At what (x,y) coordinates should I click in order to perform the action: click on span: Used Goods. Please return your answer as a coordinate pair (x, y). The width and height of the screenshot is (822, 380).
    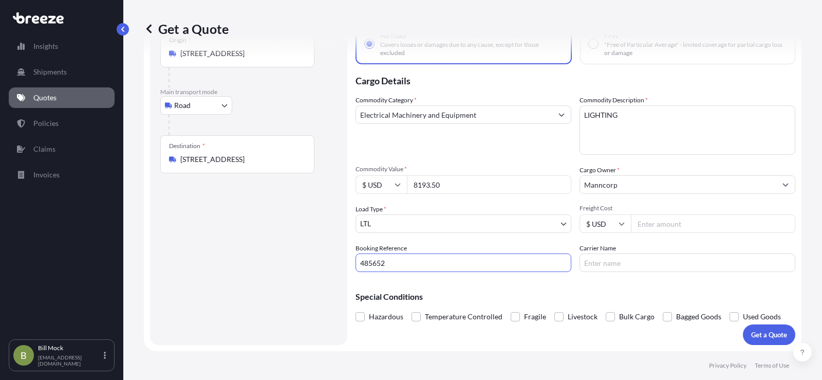
    Looking at the image, I should click on (762, 316).